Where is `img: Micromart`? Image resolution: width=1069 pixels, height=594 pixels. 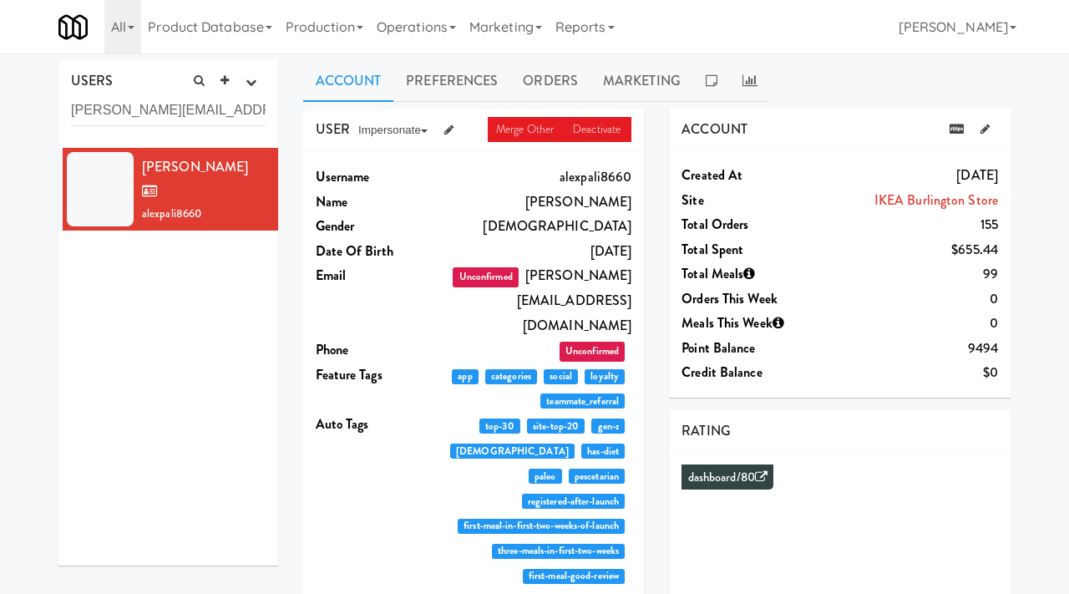 img: Micromart is located at coordinates (73, 27).